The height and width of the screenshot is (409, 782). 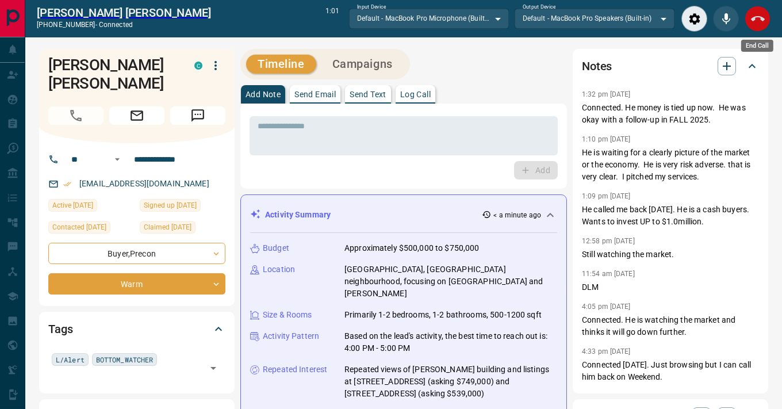 I want to click on p: He is waiting for a clearly picture of the market or the economy. He is very risk adverse. that i..., so click(x=670, y=164).